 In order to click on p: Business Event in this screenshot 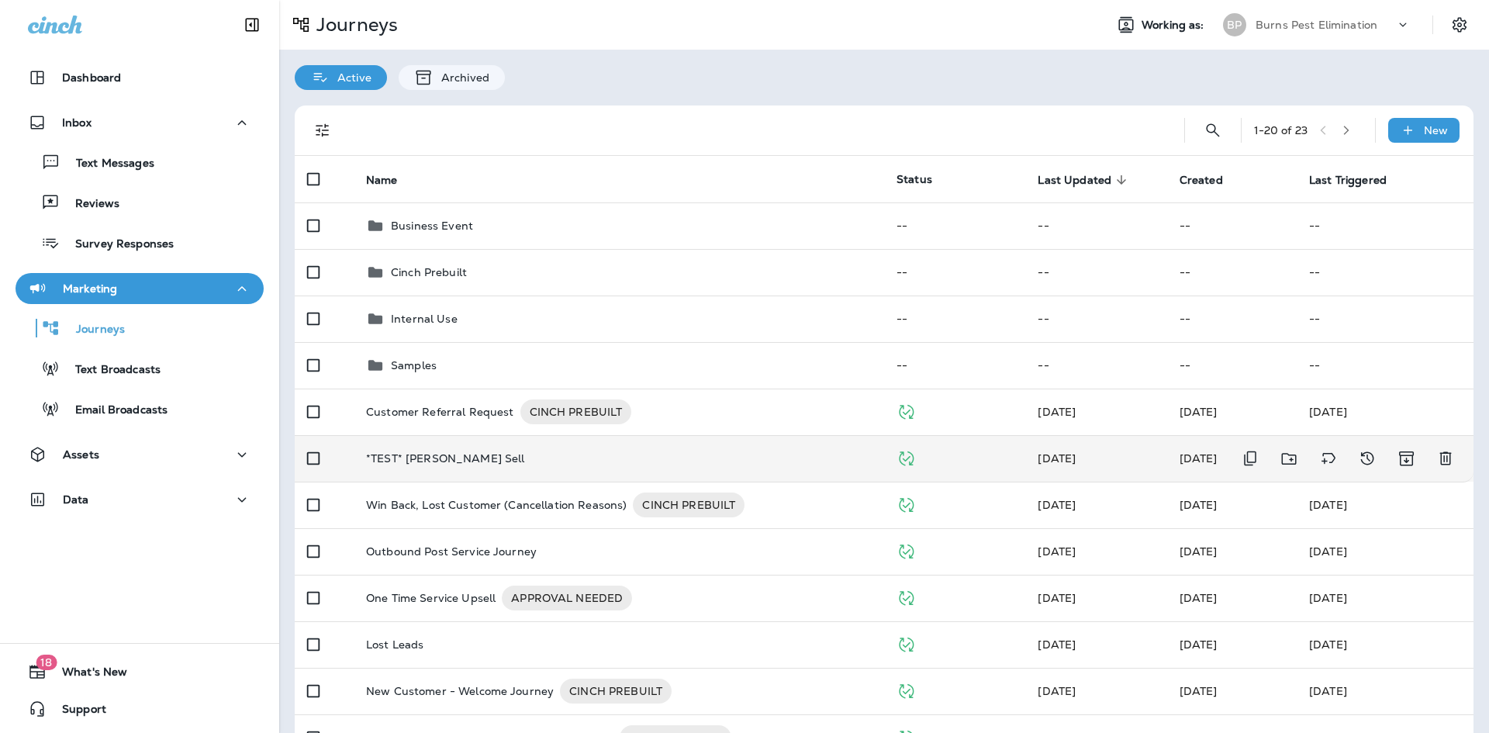, I will do `click(432, 226)`.